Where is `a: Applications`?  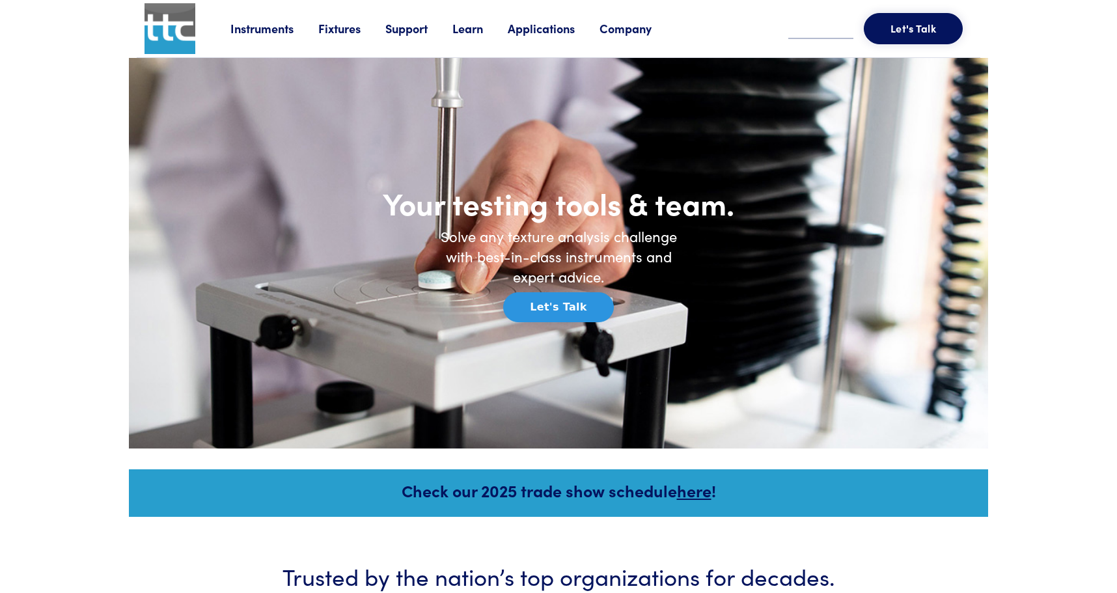
a: Applications is located at coordinates (553, 28).